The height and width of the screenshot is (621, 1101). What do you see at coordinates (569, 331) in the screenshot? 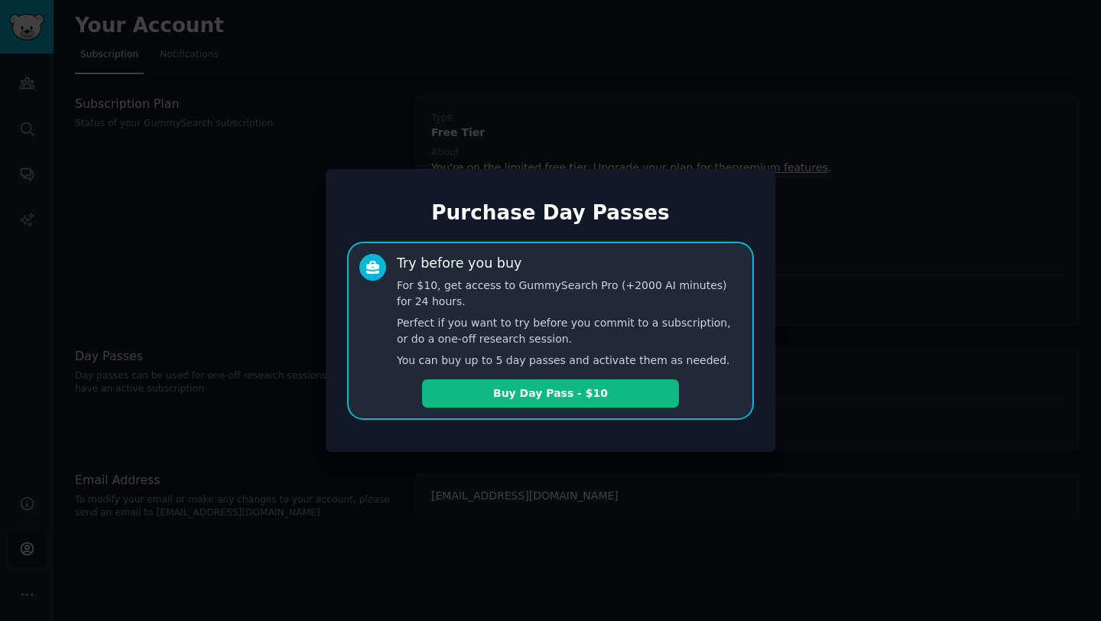
I see `p: Perfect if you want to try before you commit to a subscription, or do a one-off research session.` at bounding box center [569, 331].